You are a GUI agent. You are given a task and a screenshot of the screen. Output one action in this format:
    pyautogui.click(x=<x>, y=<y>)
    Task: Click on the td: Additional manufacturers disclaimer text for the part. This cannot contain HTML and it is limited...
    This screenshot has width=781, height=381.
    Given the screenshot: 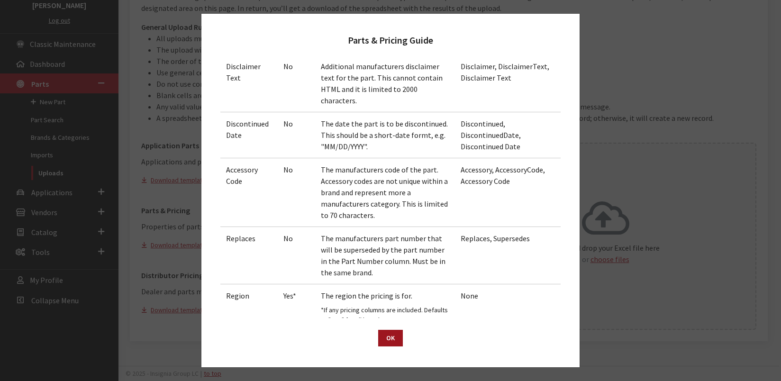 What is the action you would take?
    pyautogui.click(x=385, y=83)
    